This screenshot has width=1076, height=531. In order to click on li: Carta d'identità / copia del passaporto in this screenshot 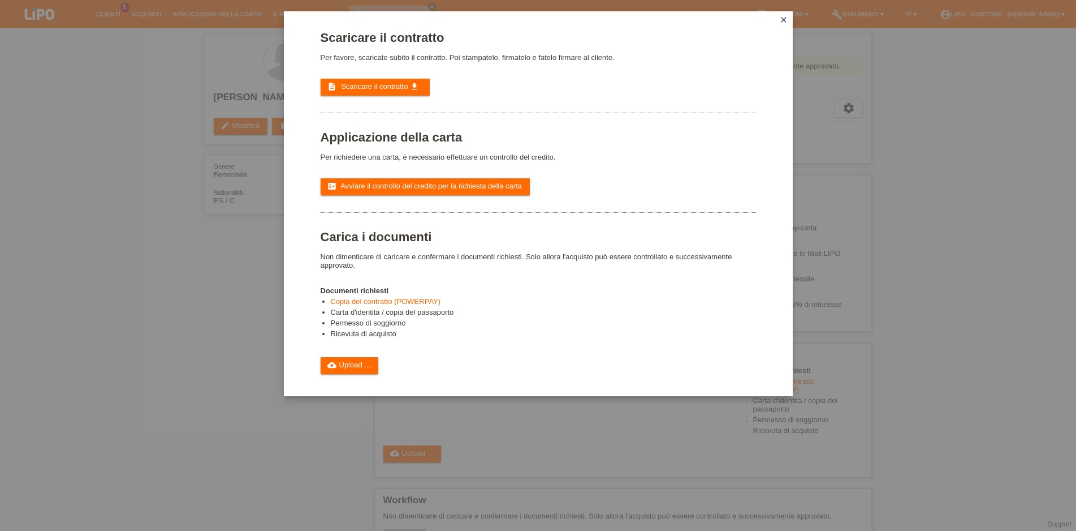, I will do `click(544, 313)`.